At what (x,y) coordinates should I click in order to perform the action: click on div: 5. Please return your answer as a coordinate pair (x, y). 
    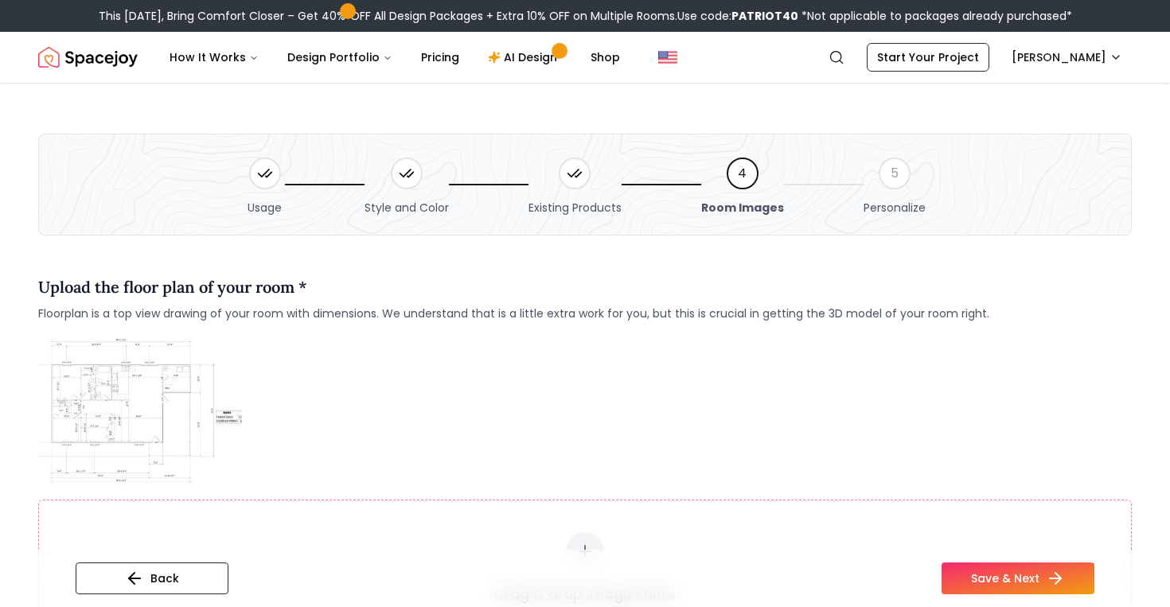
    Looking at the image, I should click on (895, 174).